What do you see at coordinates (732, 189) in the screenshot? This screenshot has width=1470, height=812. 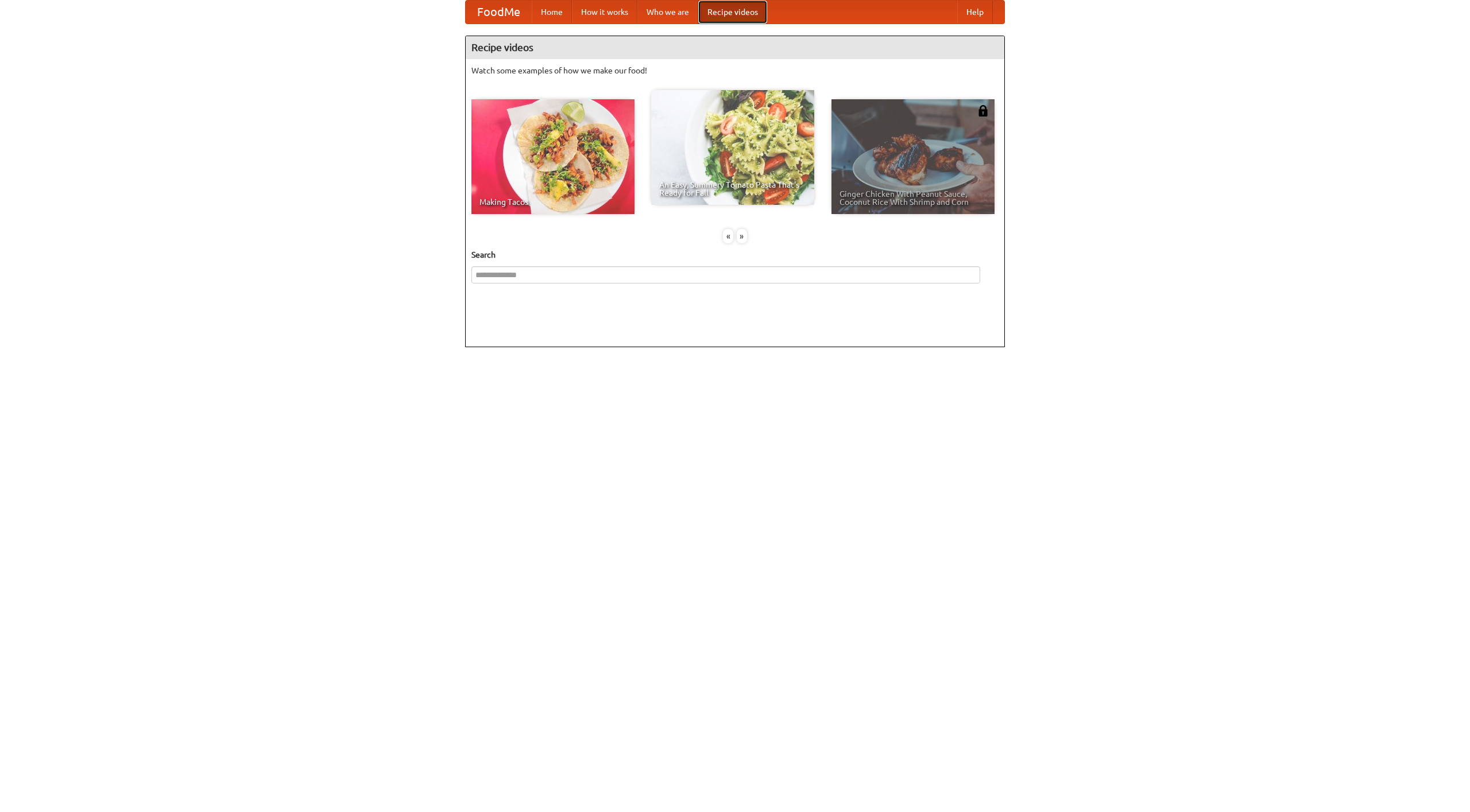 I see `span: An Easy, Summery Tomato Pasta That's Ready for Fall` at bounding box center [732, 189].